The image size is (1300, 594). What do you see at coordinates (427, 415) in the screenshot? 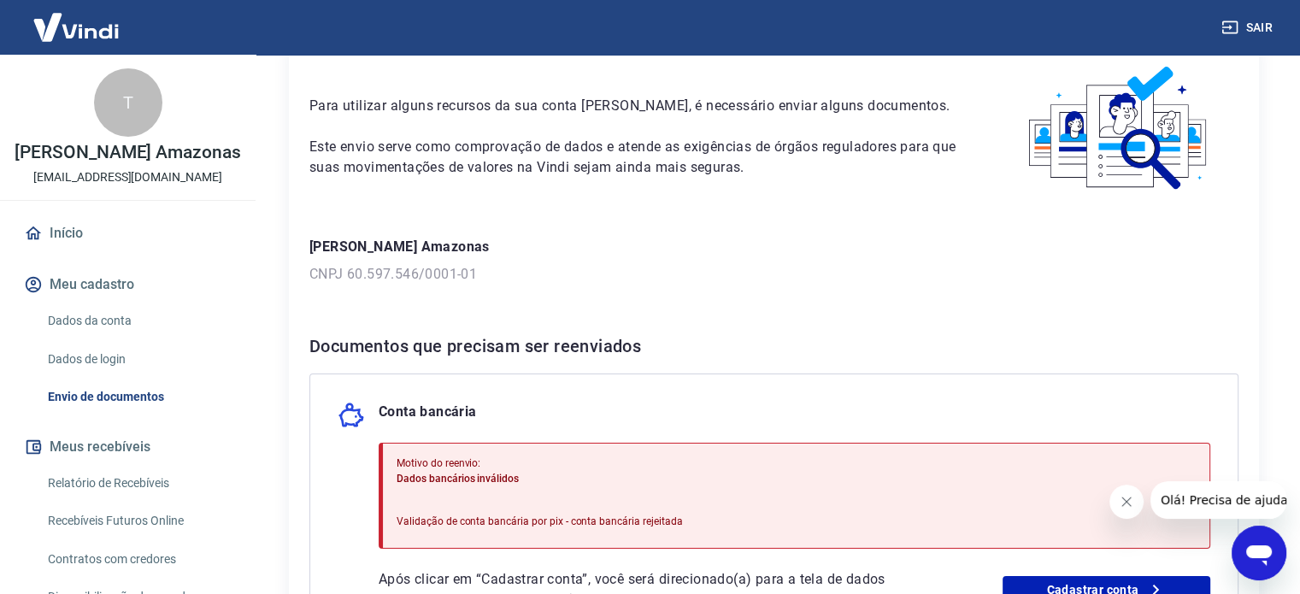
I see `p: Conta bancária` at bounding box center [427, 415].